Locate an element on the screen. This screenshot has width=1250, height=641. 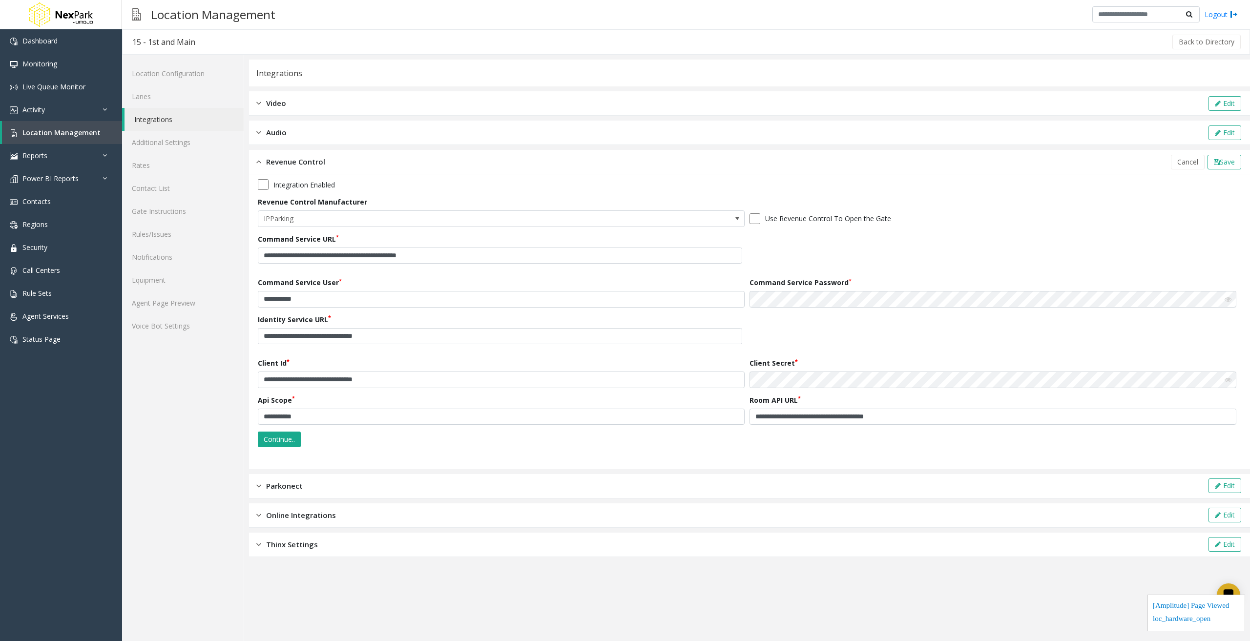
span: Power BI Reports is located at coordinates (50, 178).